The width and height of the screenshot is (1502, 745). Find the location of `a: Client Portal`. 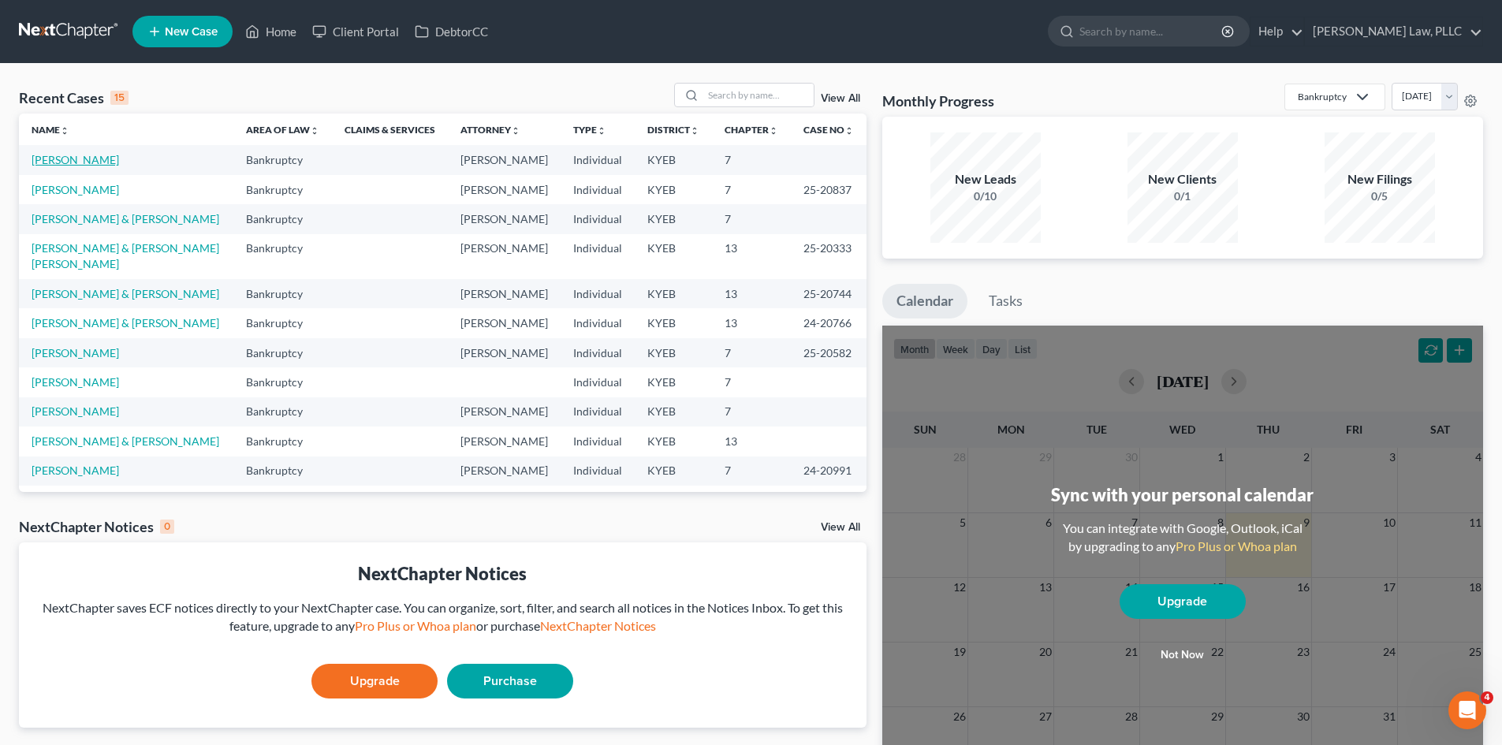

a: Client Portal is located at coordinates (356, 32).